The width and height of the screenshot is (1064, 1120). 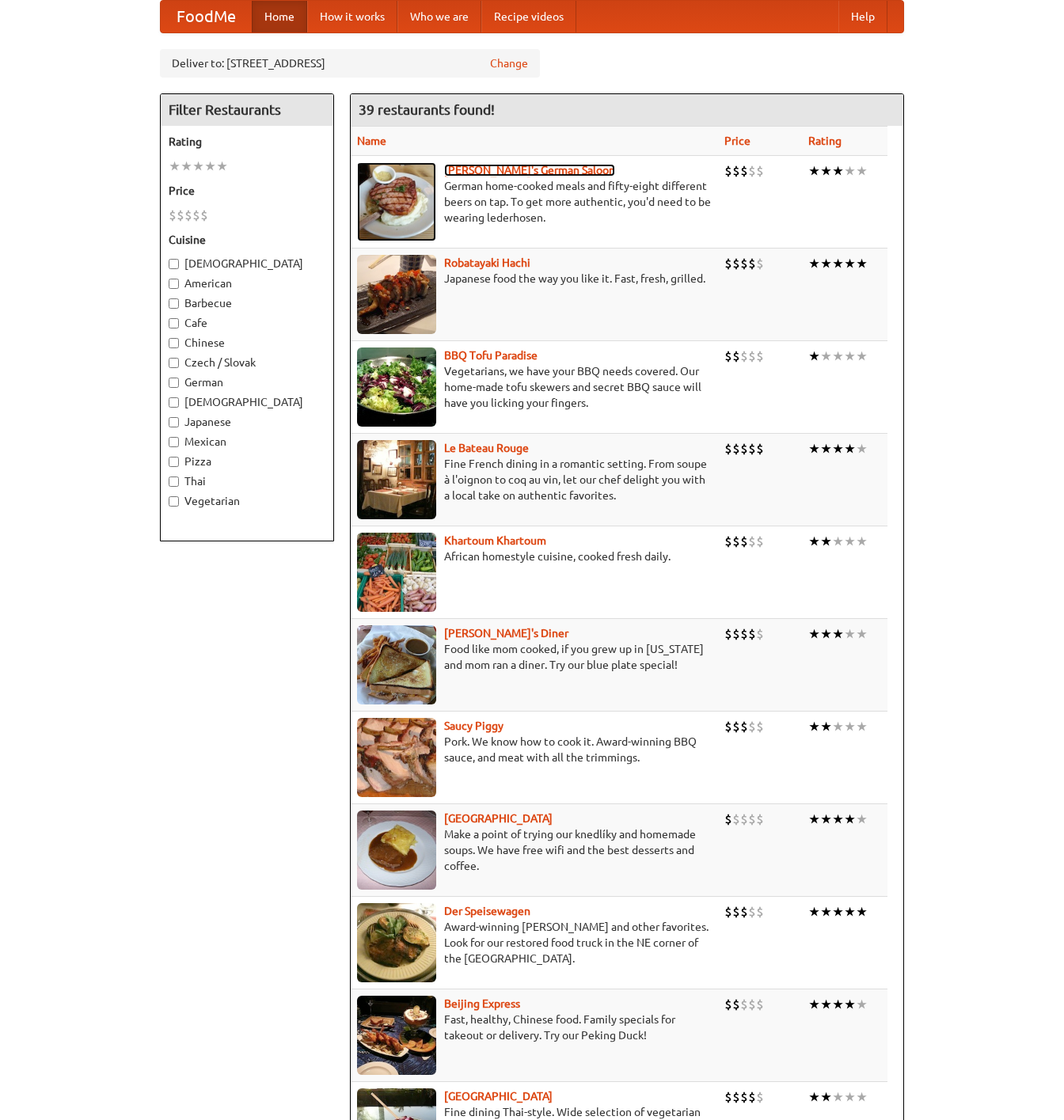 What do you see at coordinates (737, 141) in the screenshot?
I see `a: Price` at bounding box center [737, 141].